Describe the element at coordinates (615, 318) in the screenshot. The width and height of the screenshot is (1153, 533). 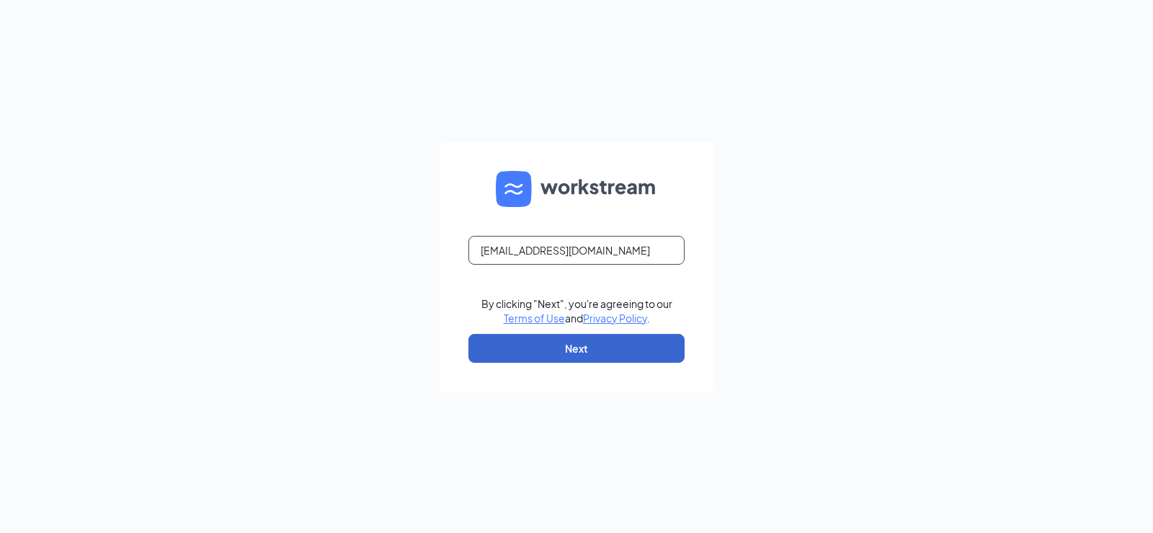
I see `a: Privacy Policy` at that location.